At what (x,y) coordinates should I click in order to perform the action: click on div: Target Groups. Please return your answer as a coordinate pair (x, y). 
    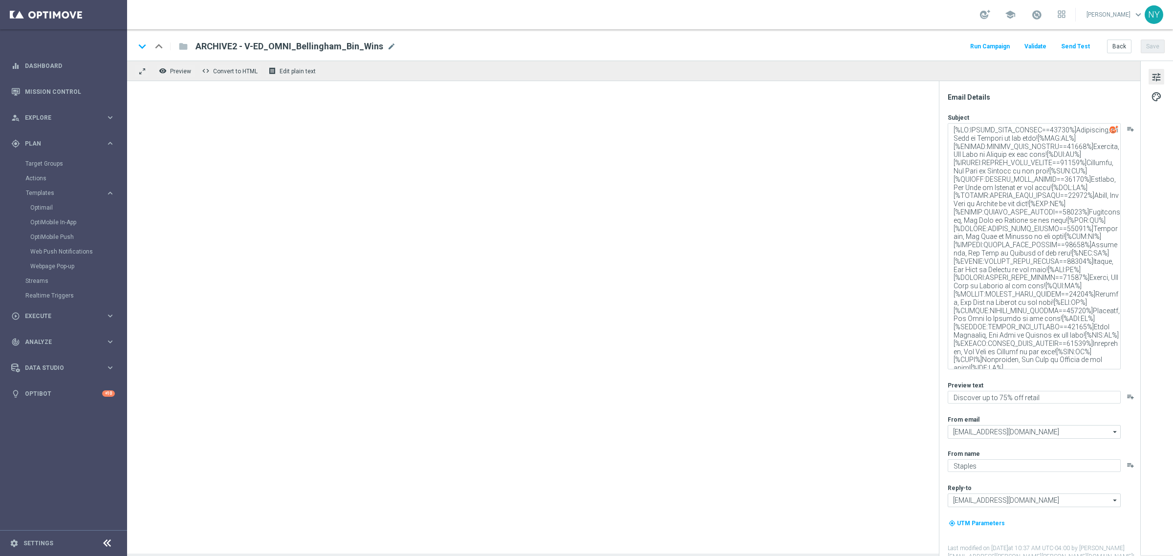
    Looking at the image, I should click on (76, 164).